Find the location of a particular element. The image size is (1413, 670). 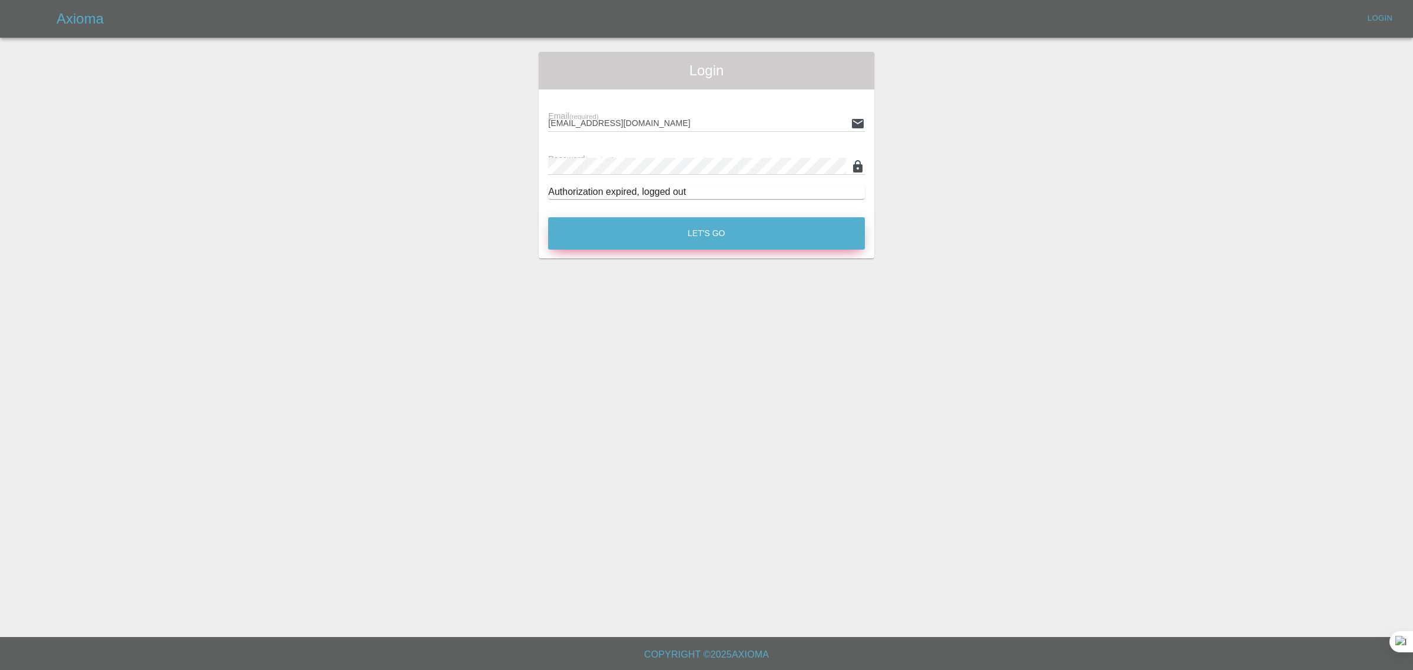

span: Login is located at coordinates (707, 71).